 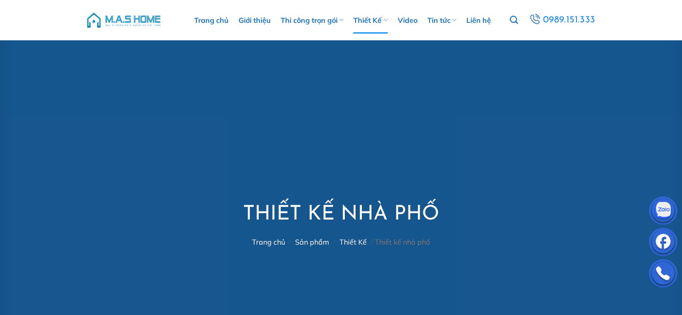 What do you see at coordinates (407, 20) in the screenshot?
I see `a: Video` at bounding box center [407, 20].